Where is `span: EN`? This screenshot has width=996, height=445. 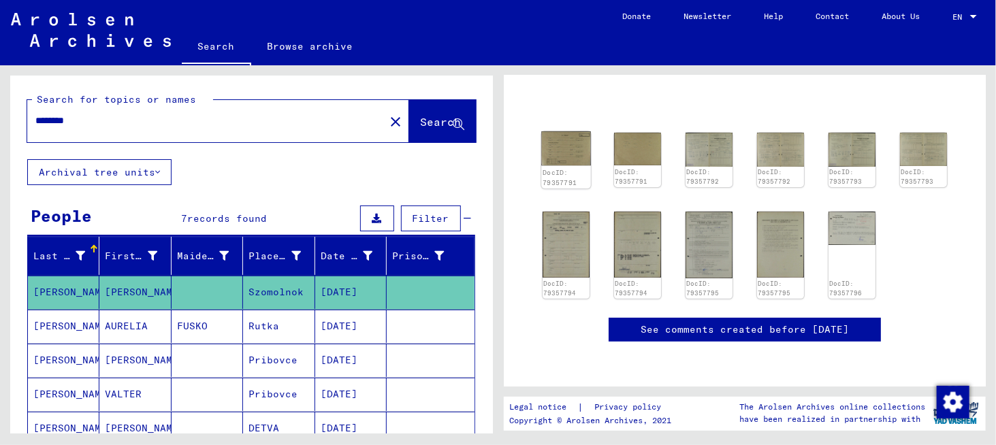 span: EN is located at coordinates (960, 17).